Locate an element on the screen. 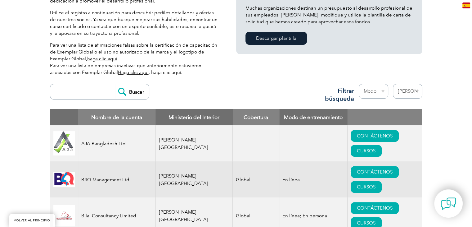 Image resolution: width=472 pixels, height=227 pixels. font: Modo de entrenamiento is located at coordinates (313, 117).